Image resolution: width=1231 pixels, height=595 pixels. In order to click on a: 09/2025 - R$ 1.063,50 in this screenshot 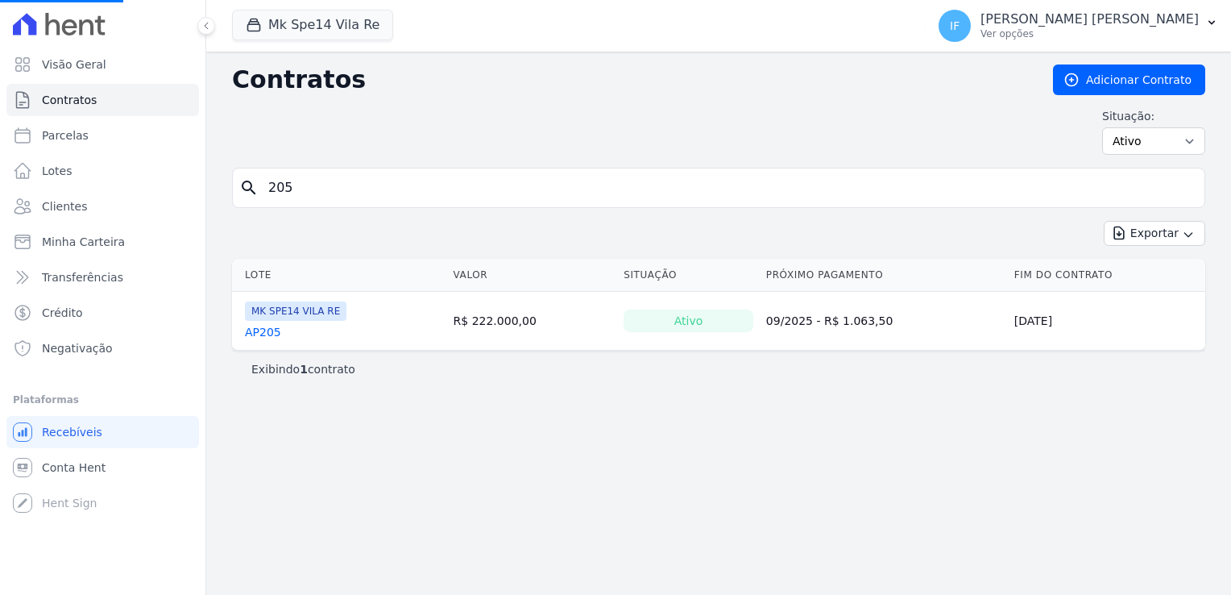, I will do `click(830, 321)`.